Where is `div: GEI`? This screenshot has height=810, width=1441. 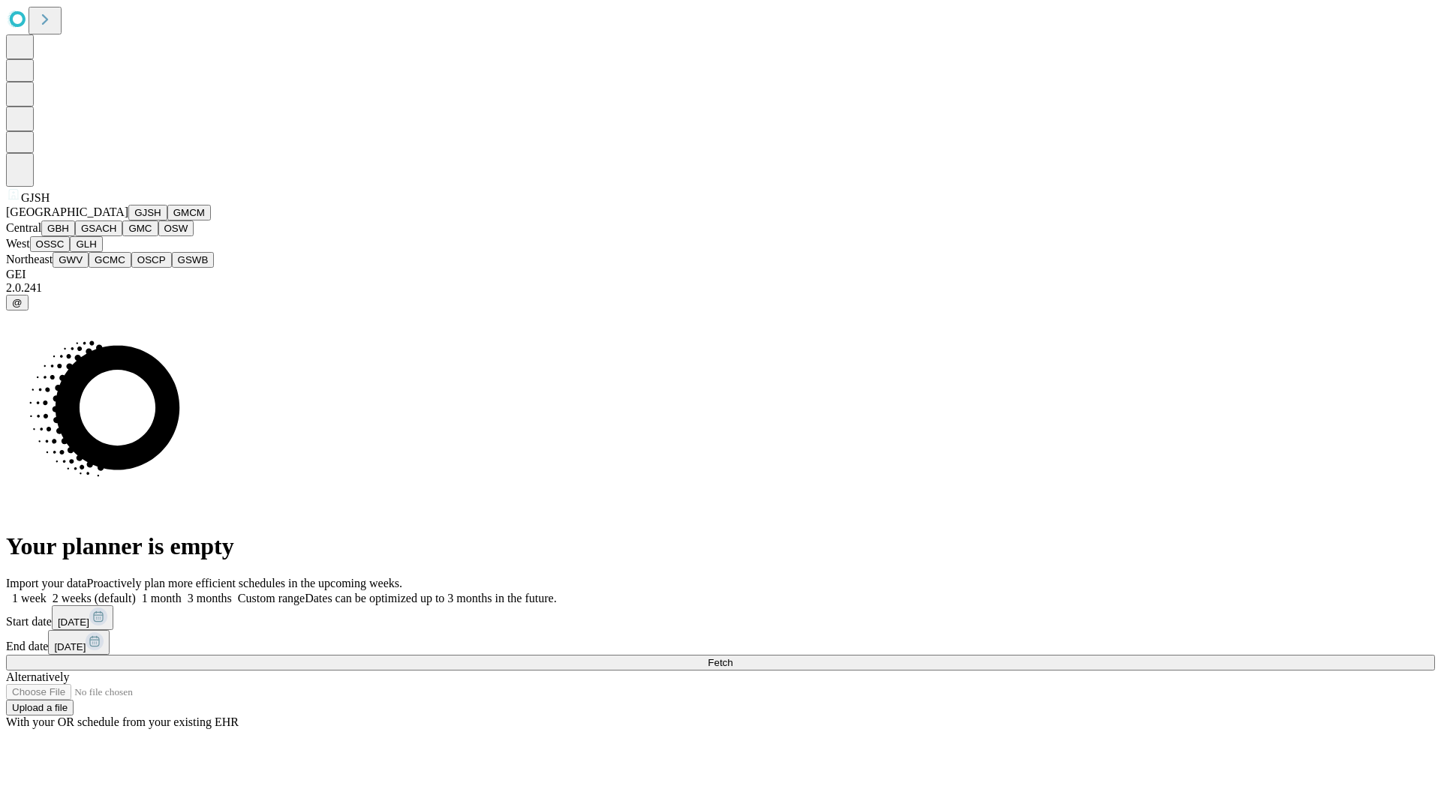 div: GEI is located at coordinates (720, 275).